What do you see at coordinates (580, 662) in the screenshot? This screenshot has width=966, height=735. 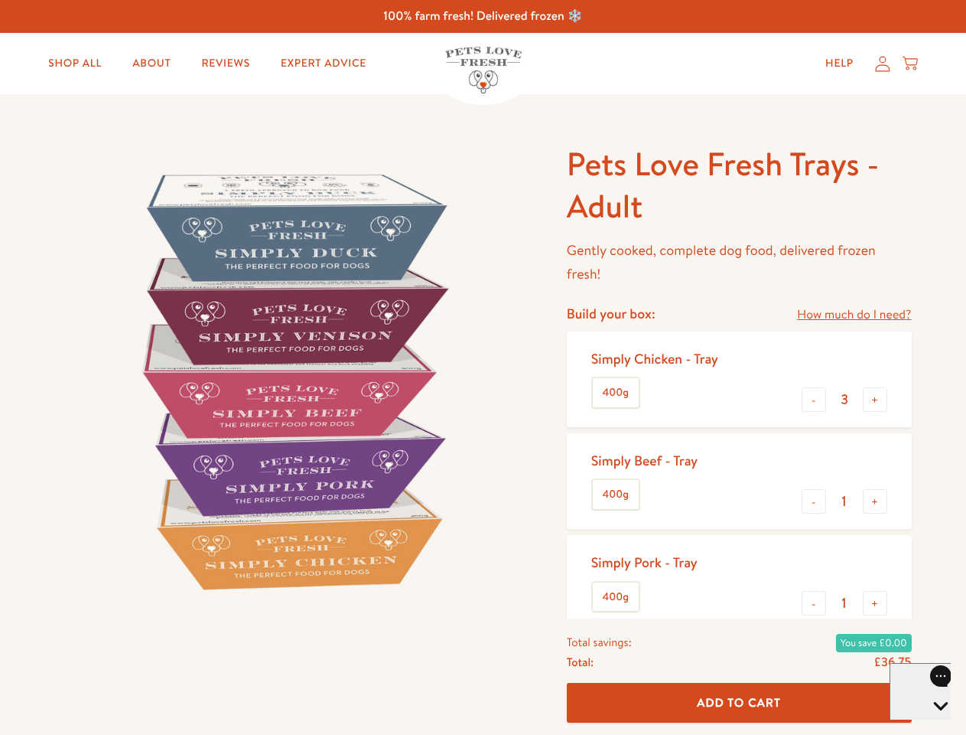 I see `span: Total:` at bounding box center [580, 662].